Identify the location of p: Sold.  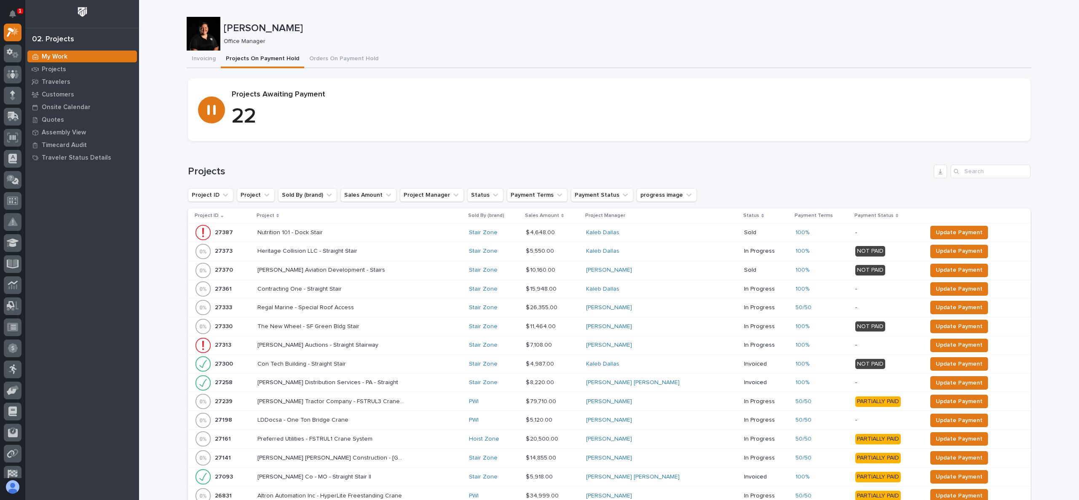
(766, 270).